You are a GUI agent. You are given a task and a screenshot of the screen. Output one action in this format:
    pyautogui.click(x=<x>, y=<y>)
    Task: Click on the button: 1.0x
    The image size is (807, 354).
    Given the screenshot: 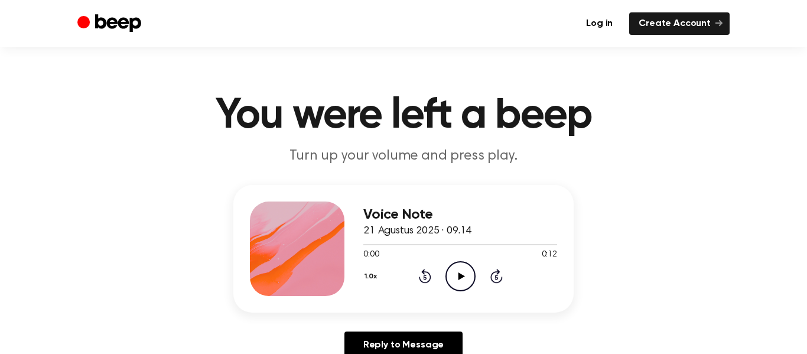 What is the action you would take?
    pyautogui.click(x=372, y=276)
    